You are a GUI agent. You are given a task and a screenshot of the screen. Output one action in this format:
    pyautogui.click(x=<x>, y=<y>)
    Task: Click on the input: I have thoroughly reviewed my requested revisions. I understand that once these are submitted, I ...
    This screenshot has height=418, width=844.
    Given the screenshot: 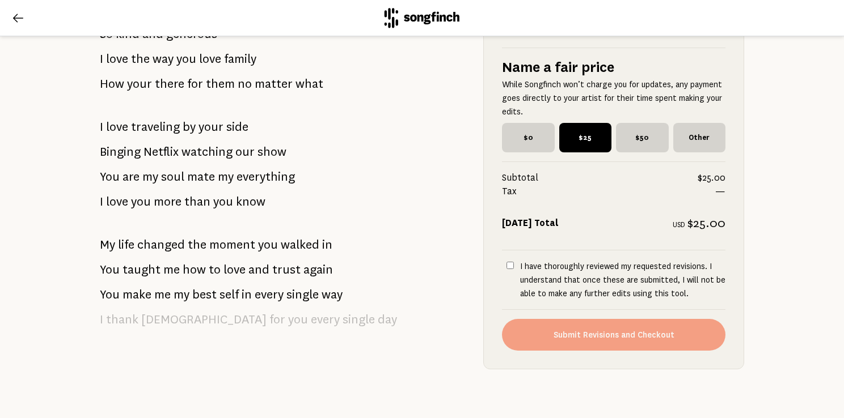 What is the action you would take?
    pyautogui.click(x=510, y=265)
    